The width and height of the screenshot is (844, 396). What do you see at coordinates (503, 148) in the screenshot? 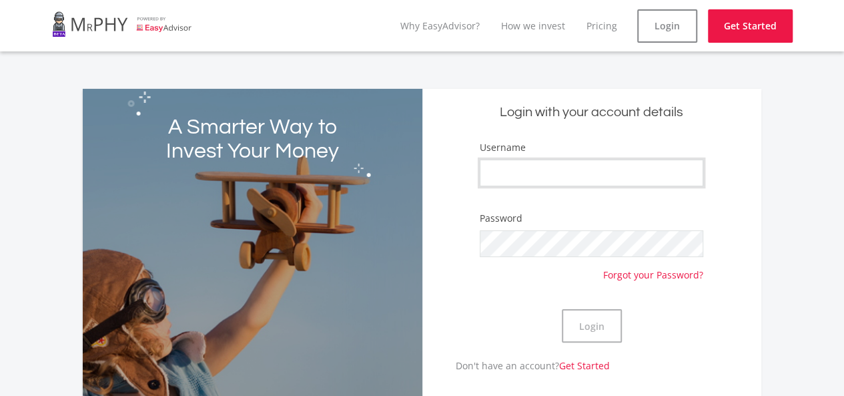
I see `label: Username` at bounding box center [503, 148].